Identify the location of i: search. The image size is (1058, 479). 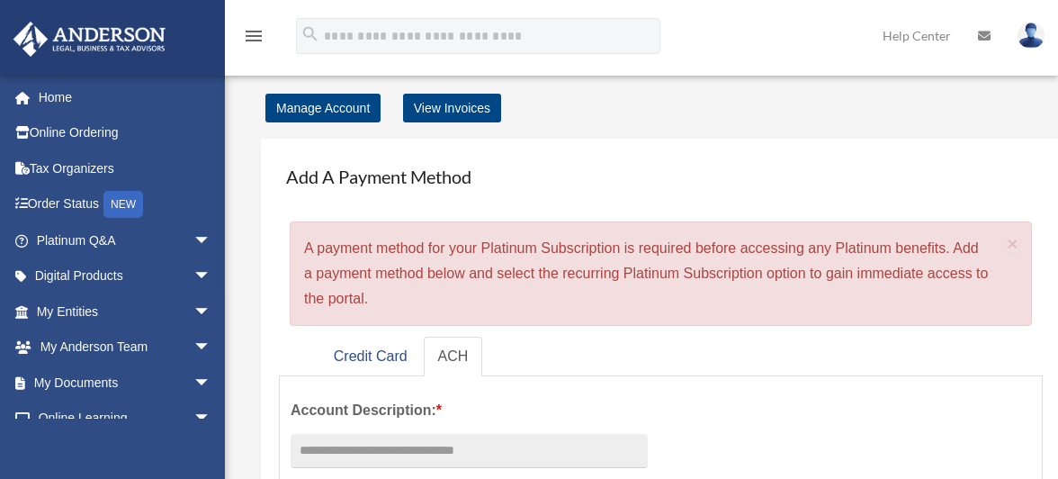
(310, 34).